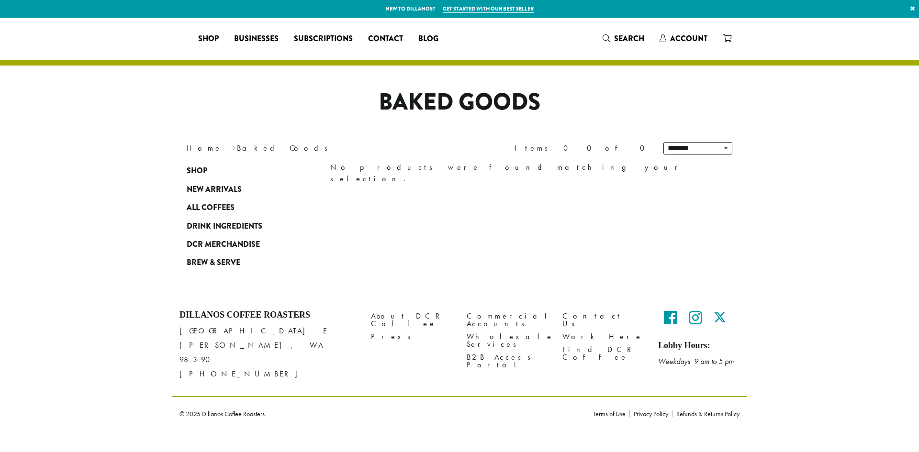 Image resolution: width=919 pixels, height=452 pixels. What do you see at coordinates (323, 39) in the screenshot?
I see `span: Subscriptions` at bounding box center [323, 39].